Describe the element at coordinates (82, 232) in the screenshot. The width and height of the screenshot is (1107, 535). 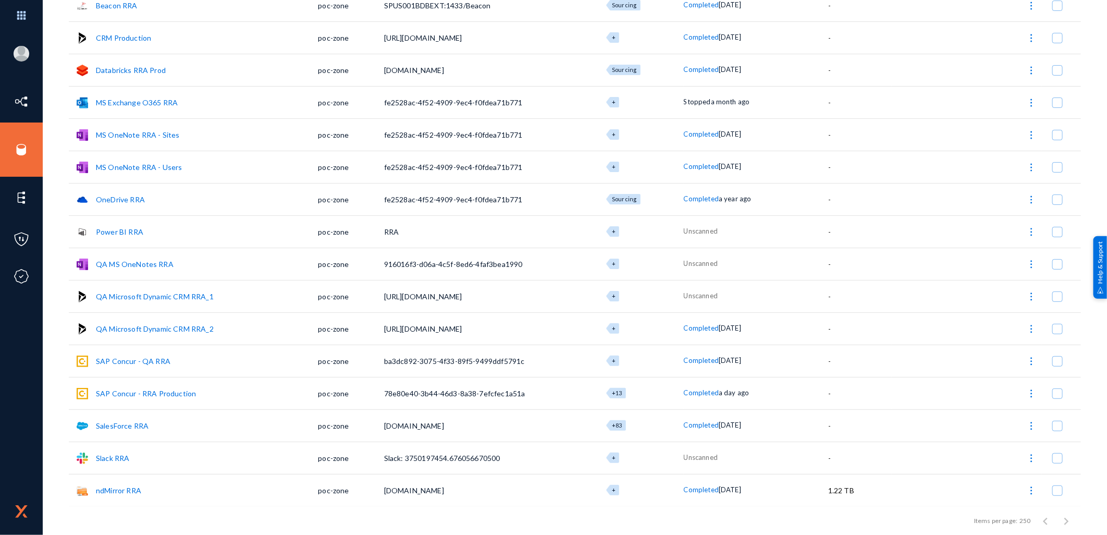
I see `img: powerbixmla.svg` at that location.